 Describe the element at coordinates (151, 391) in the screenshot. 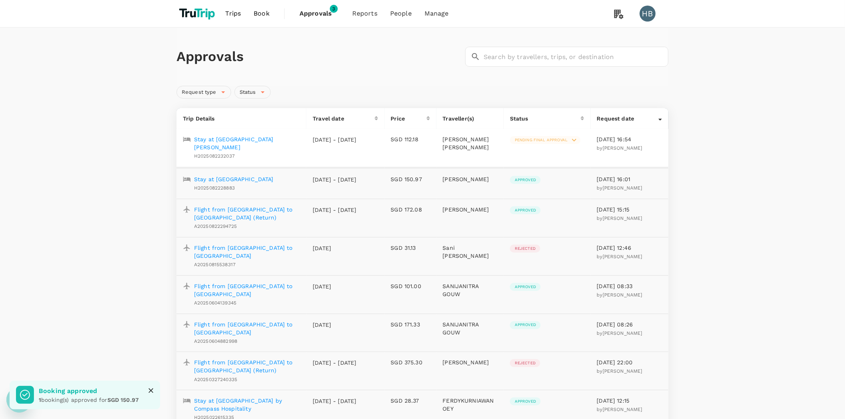

I see `button: Close` at that location.